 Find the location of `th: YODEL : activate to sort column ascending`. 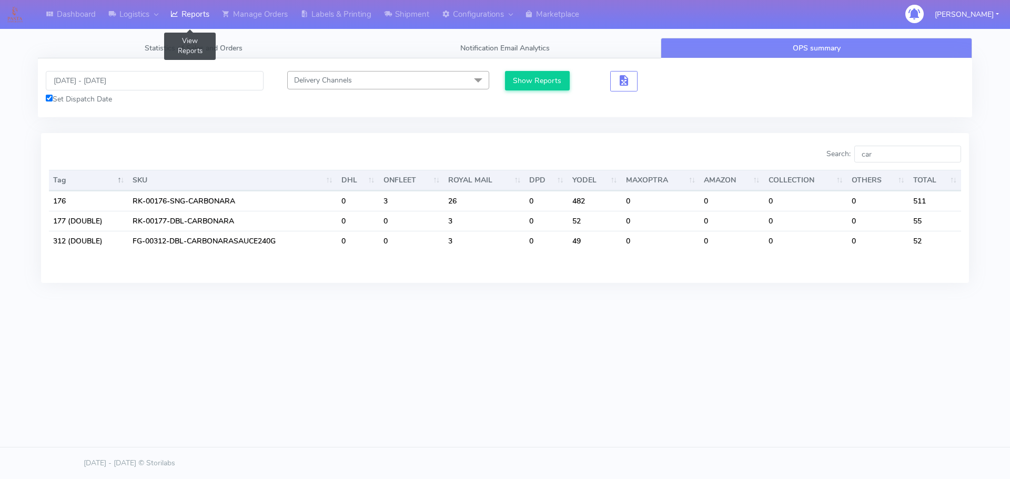

th: YODEL : activate to sort column ascending is located at coordinates (595, 180).